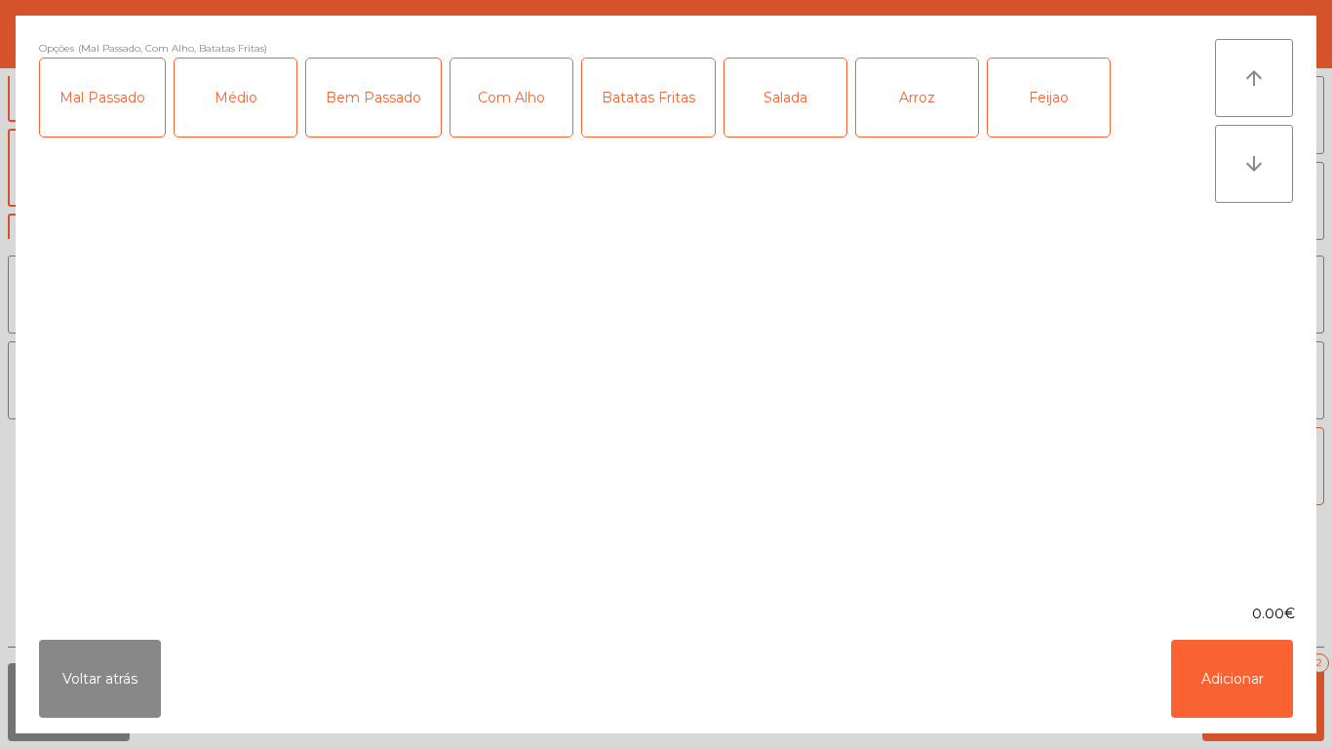 This screenshot has width=1332, height=749. Describe the element at coordinates (666, 613) in the screenshot. I see `div: 0.00€` at that location.